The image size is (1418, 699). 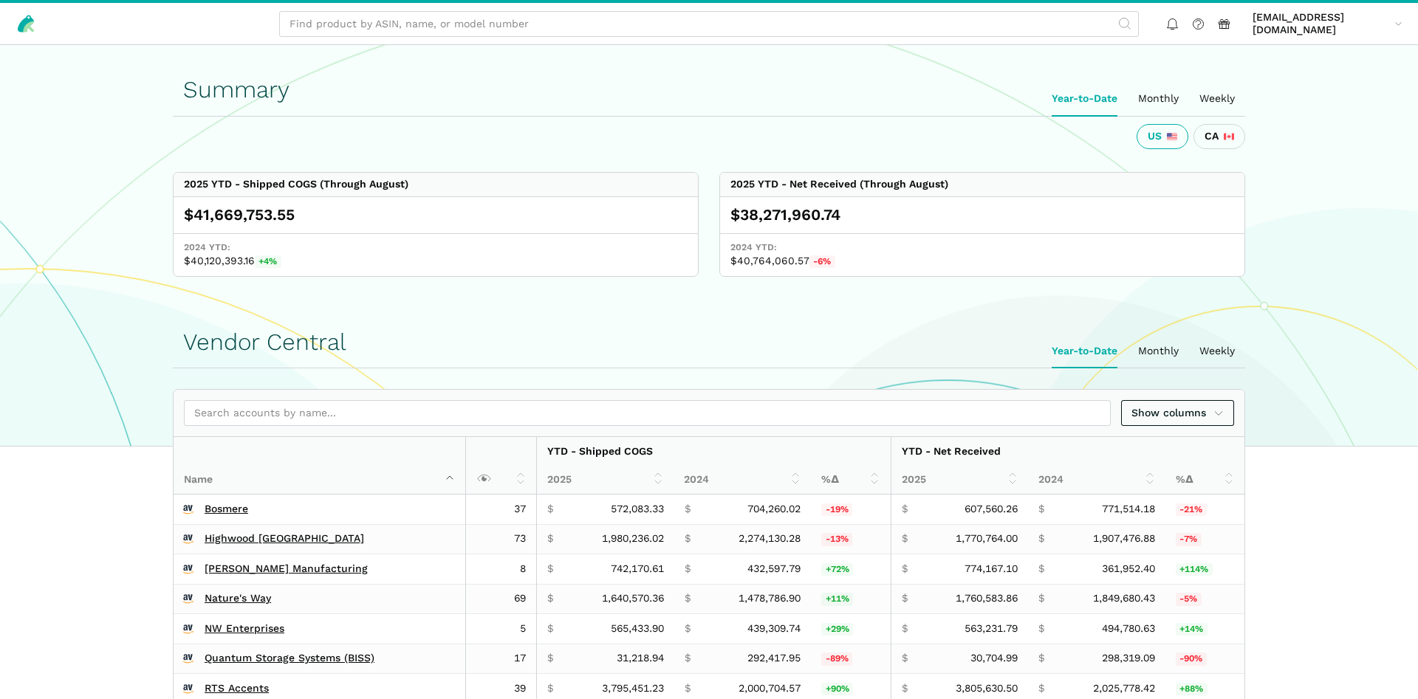 What do you see at coordinates (436, 261) in the screenshot?
I see `span: $40,120,393.16` at bounding box center [436, 261].